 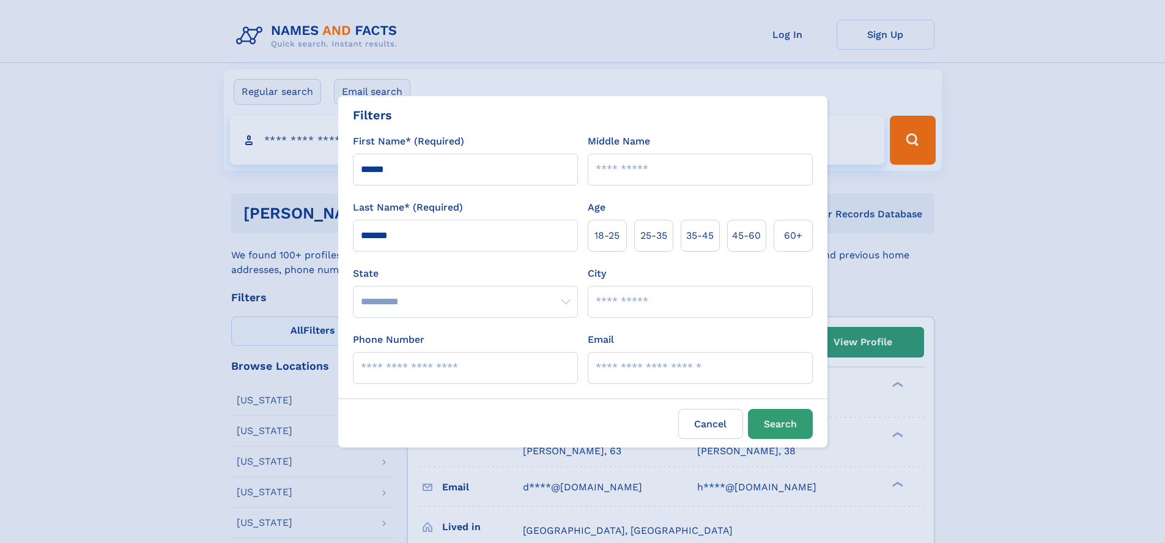 What do you see at coordinates (654, 236) in the screenshot?
I see `span: 25‑35` at bounding box center [654, 236].